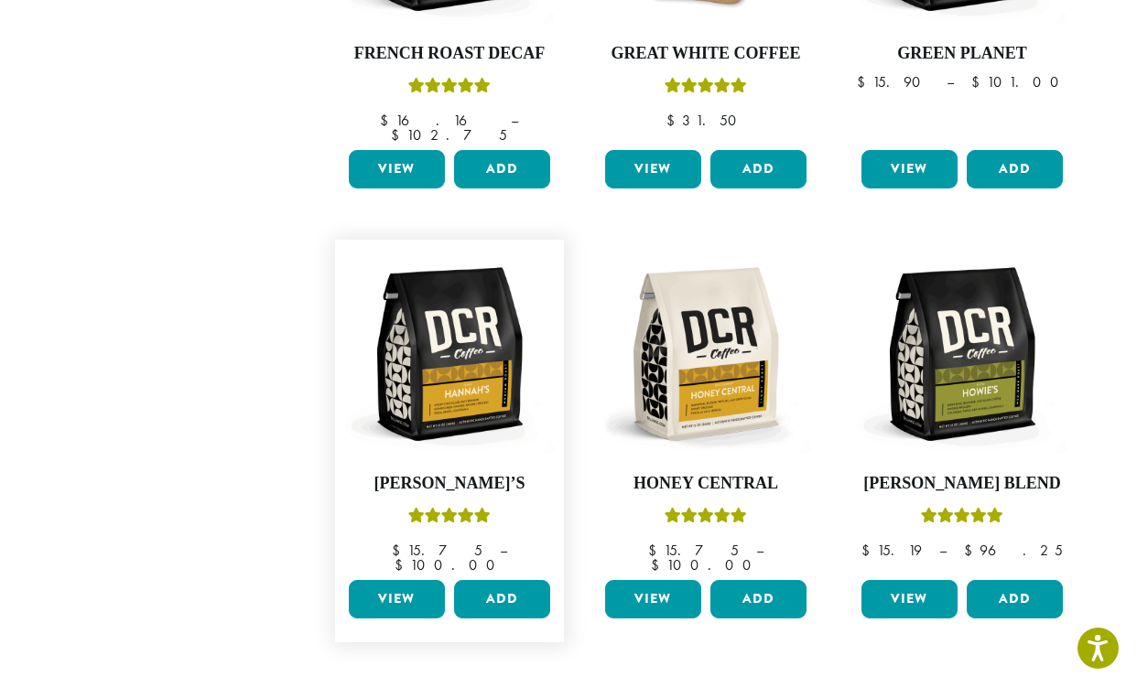  What do you see at coordinates (449, 354) in the screenshot?
I see `img: DCR-12oz-Hannahs-Stock-scaled.png` at bounding box center [449, 354].